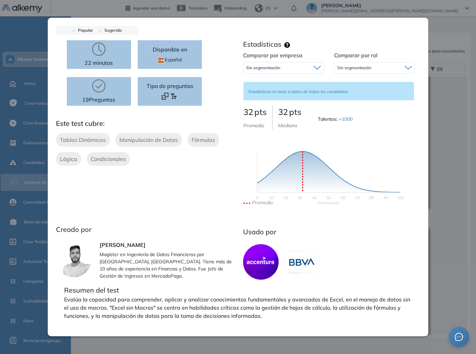 Image resolution: width=476 pixels, height=354 pixels. I want to click on text: Promedio, so click(262, 202).